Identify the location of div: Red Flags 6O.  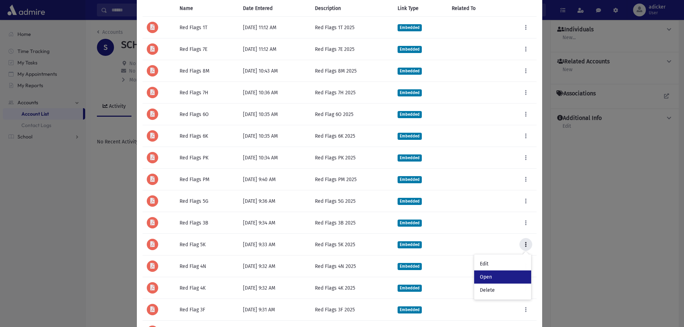
(207, 114).